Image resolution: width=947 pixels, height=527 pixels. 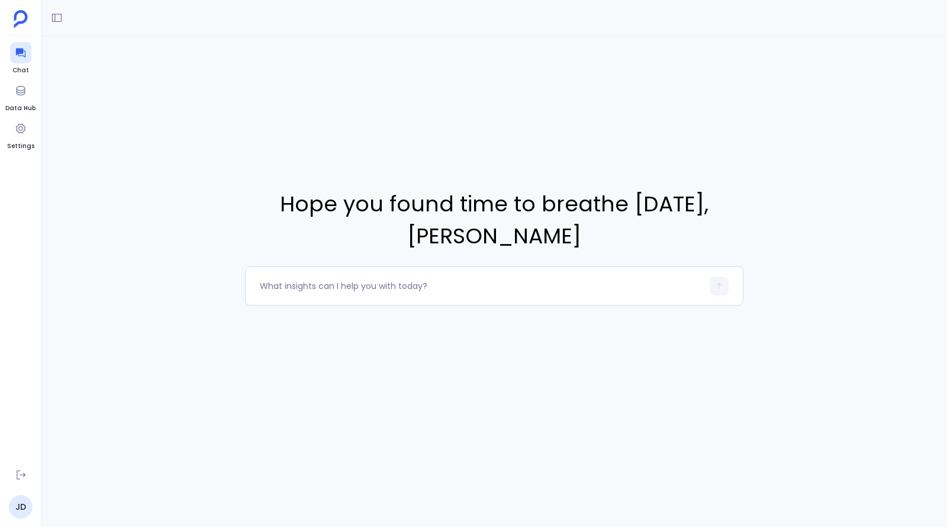 I want to click on a: Chat, so click(x=21, y=59).